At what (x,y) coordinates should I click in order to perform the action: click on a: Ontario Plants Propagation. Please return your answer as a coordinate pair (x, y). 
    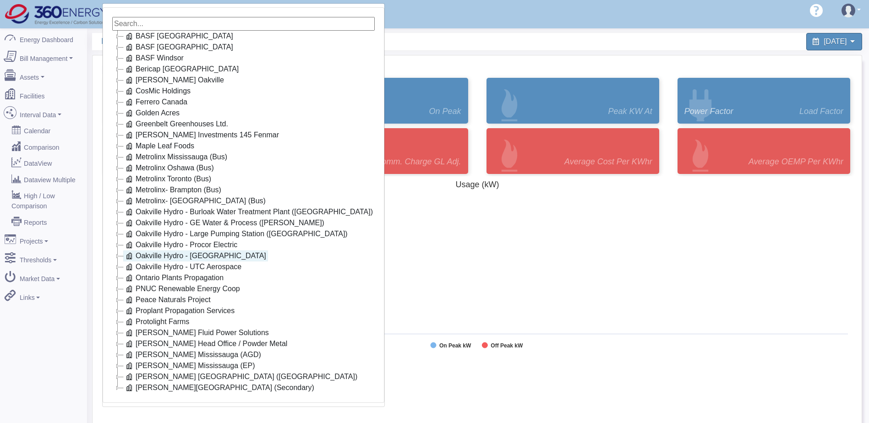
    Looking at the image, I should click on (174, 278).